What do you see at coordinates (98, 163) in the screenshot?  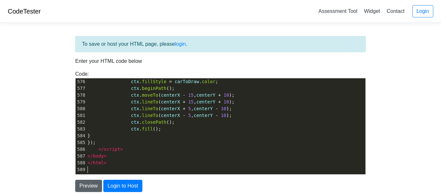 I see `span: html` at bounding box center [98, 163].